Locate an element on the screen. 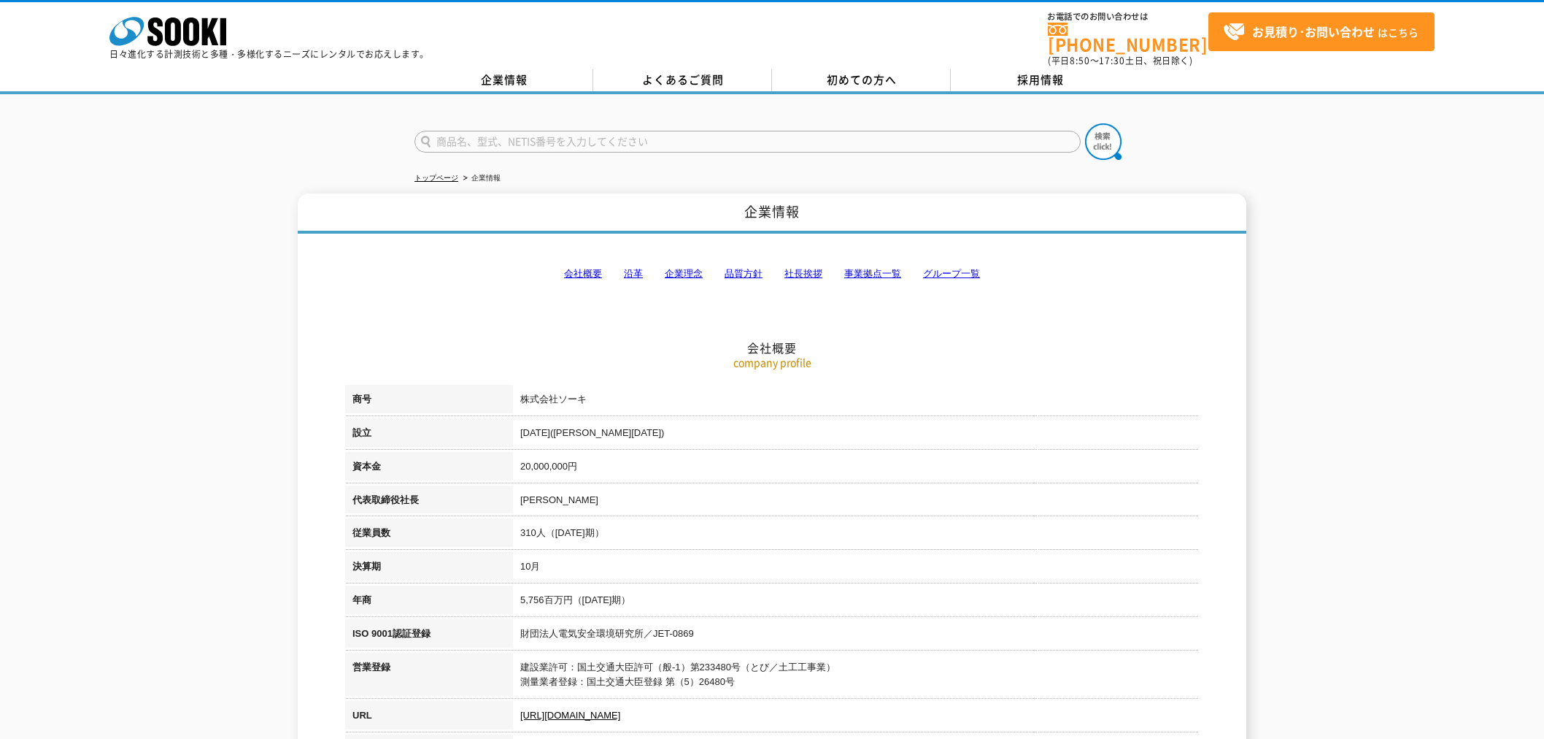  a: 初めての方へ is located at coordinates (861, 80).